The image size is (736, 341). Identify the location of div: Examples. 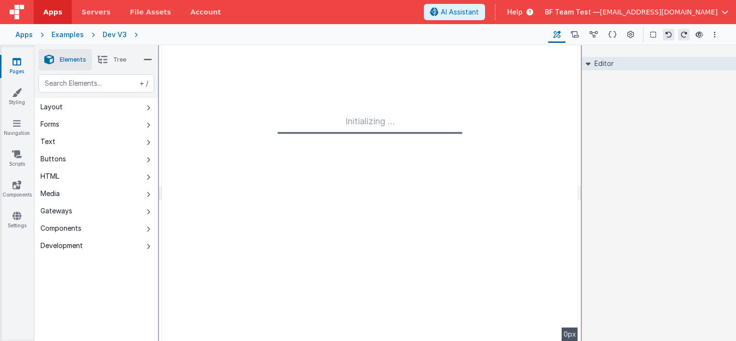
(67, 35).